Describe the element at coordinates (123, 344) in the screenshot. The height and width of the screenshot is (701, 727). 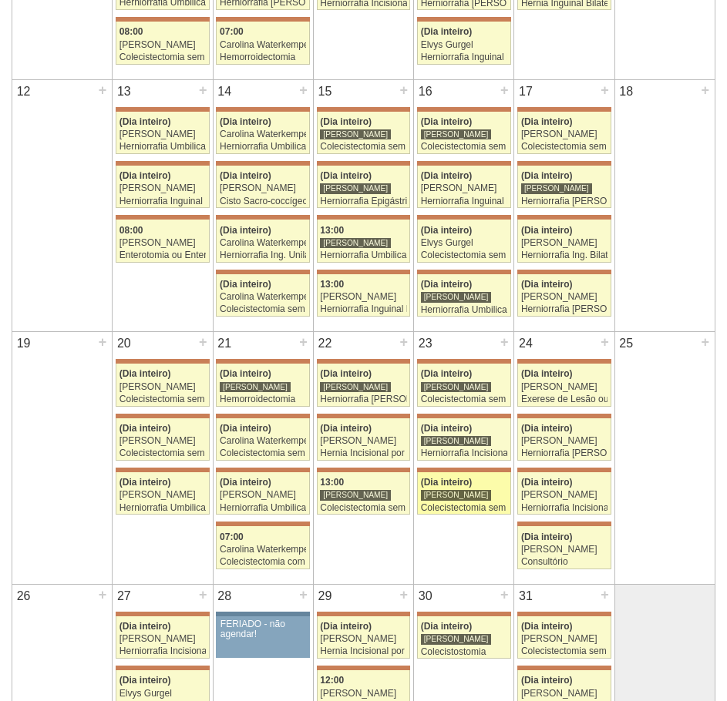
I see `div: 20` at that location.